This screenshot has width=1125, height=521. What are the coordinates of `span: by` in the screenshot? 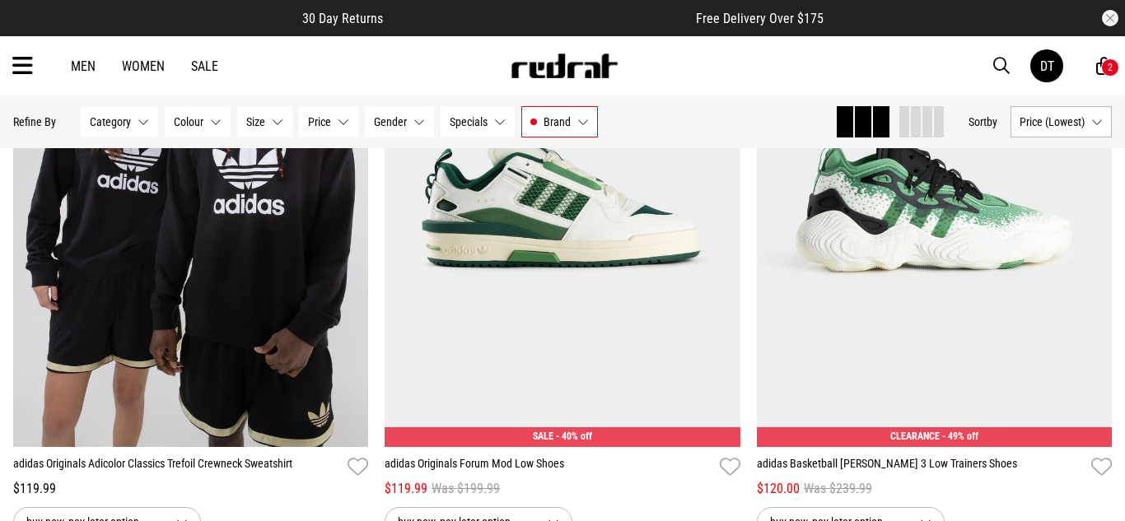 It's located at (991, 122).